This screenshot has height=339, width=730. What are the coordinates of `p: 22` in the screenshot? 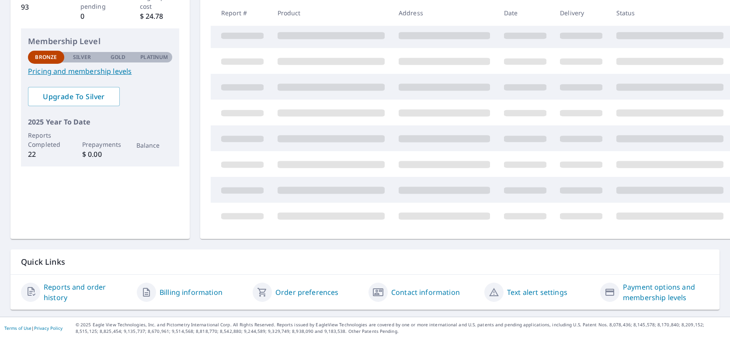 It's located at (46, 154).